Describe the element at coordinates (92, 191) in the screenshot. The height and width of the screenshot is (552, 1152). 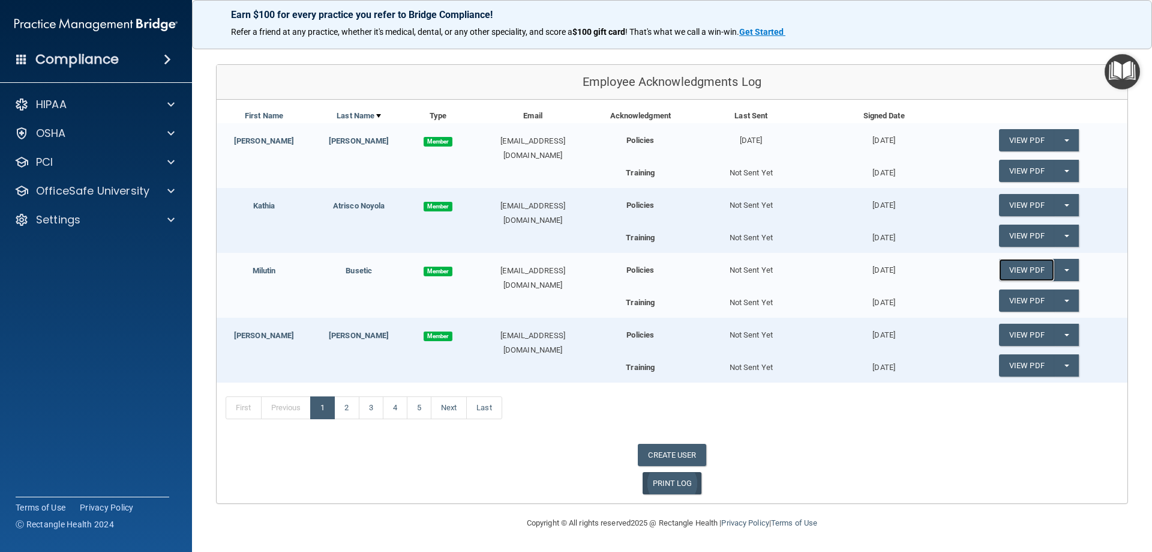
I see `p: OfficeSafe University` at that location.